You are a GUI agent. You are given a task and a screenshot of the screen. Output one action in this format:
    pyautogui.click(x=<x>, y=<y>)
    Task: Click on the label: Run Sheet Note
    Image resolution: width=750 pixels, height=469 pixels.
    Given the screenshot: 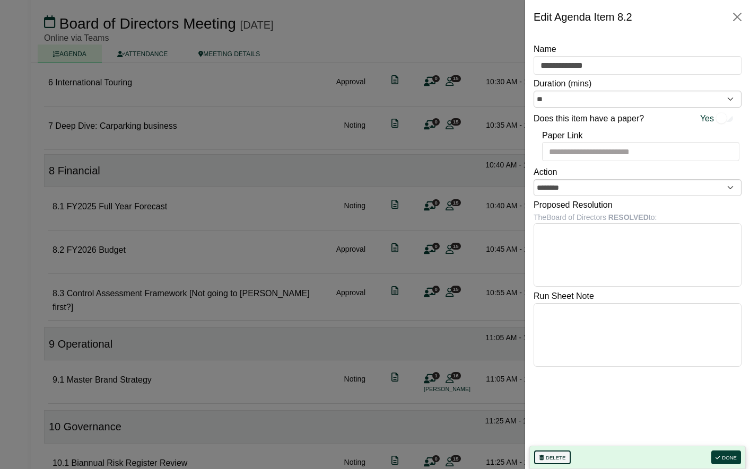 What is the action you would take?
    pyautogui.click(x=564, y=296)
    